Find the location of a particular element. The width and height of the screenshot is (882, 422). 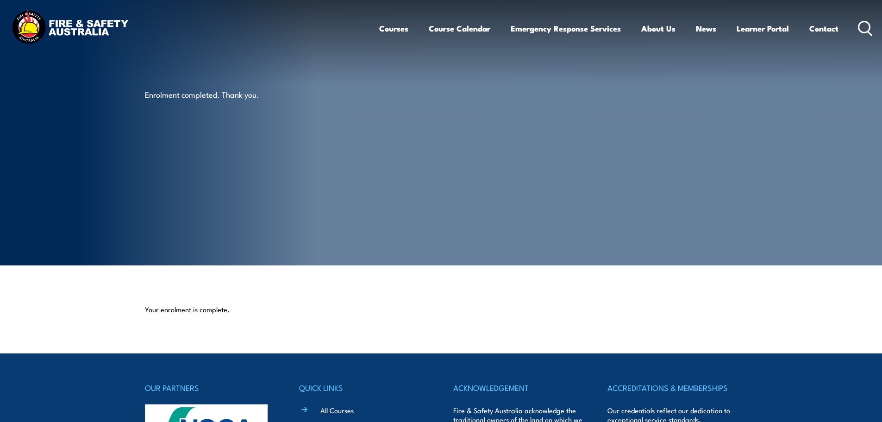

a: About Us is located at coordinates (658, 28).